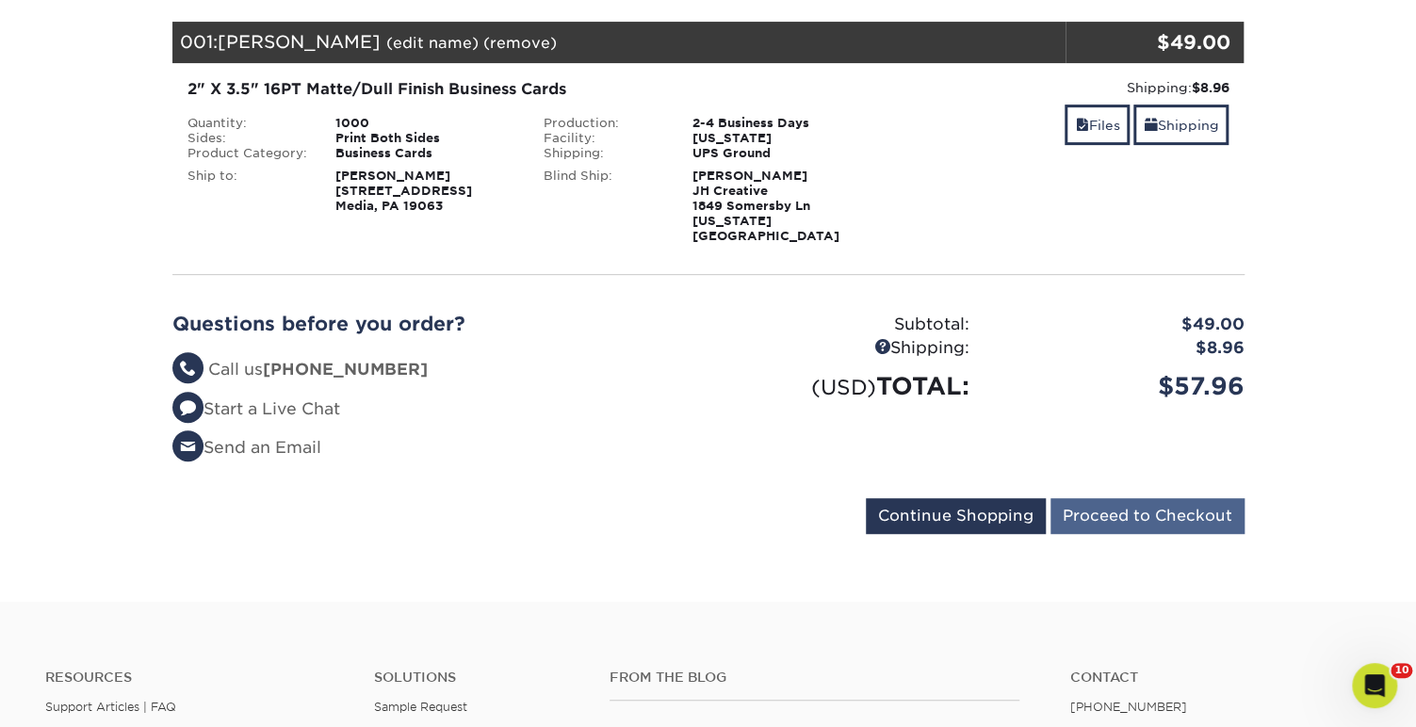 This screenshot has width=1416, height=727. What do you see at coordinates (604, 138) in the screenshot?
I see `div: Facility:` at bounding box center [604, 138].